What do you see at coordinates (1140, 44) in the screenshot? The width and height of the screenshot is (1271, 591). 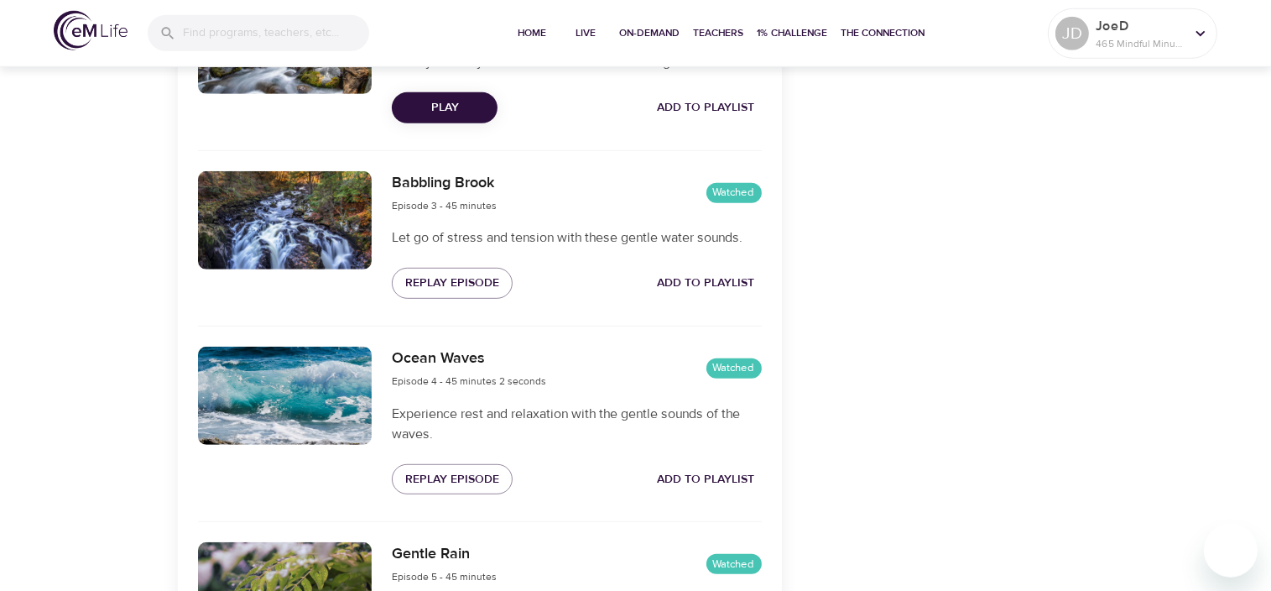 I see `p: 465 Mindful Minutes` at bounding box center [1140, 44].